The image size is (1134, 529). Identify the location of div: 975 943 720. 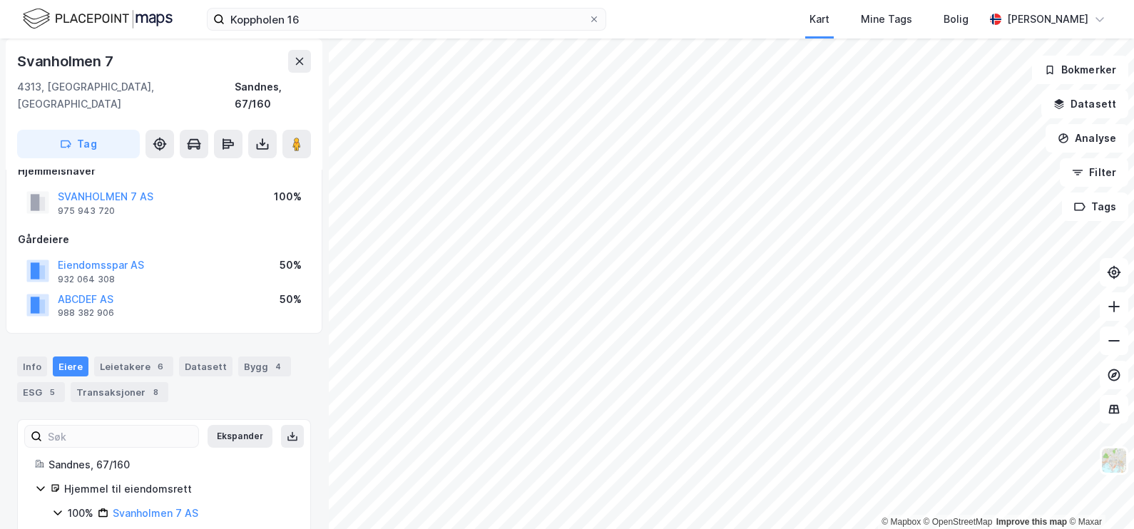
(86, 211).